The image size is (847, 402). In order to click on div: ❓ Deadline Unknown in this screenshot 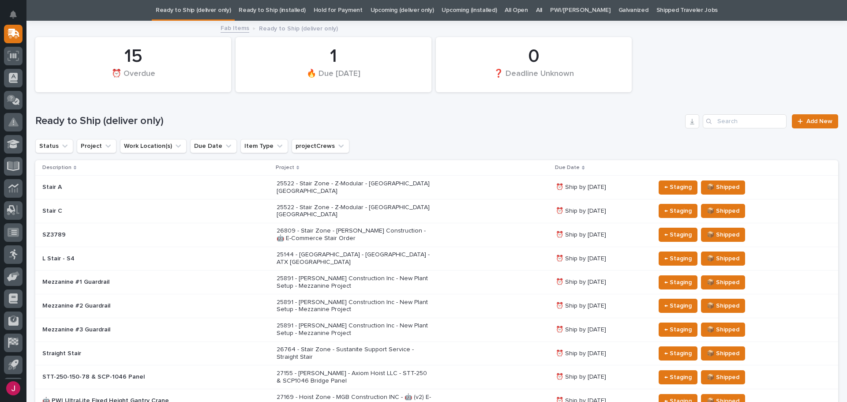, I will do `click(534, 78)`.